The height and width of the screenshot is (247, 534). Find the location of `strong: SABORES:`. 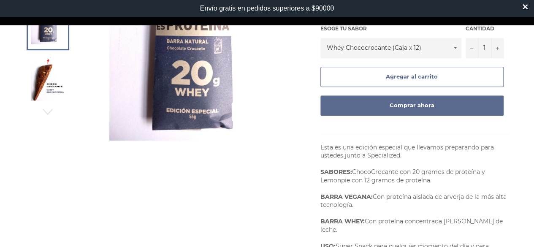

strong: SABORES: is located at coordinates (336, 172).